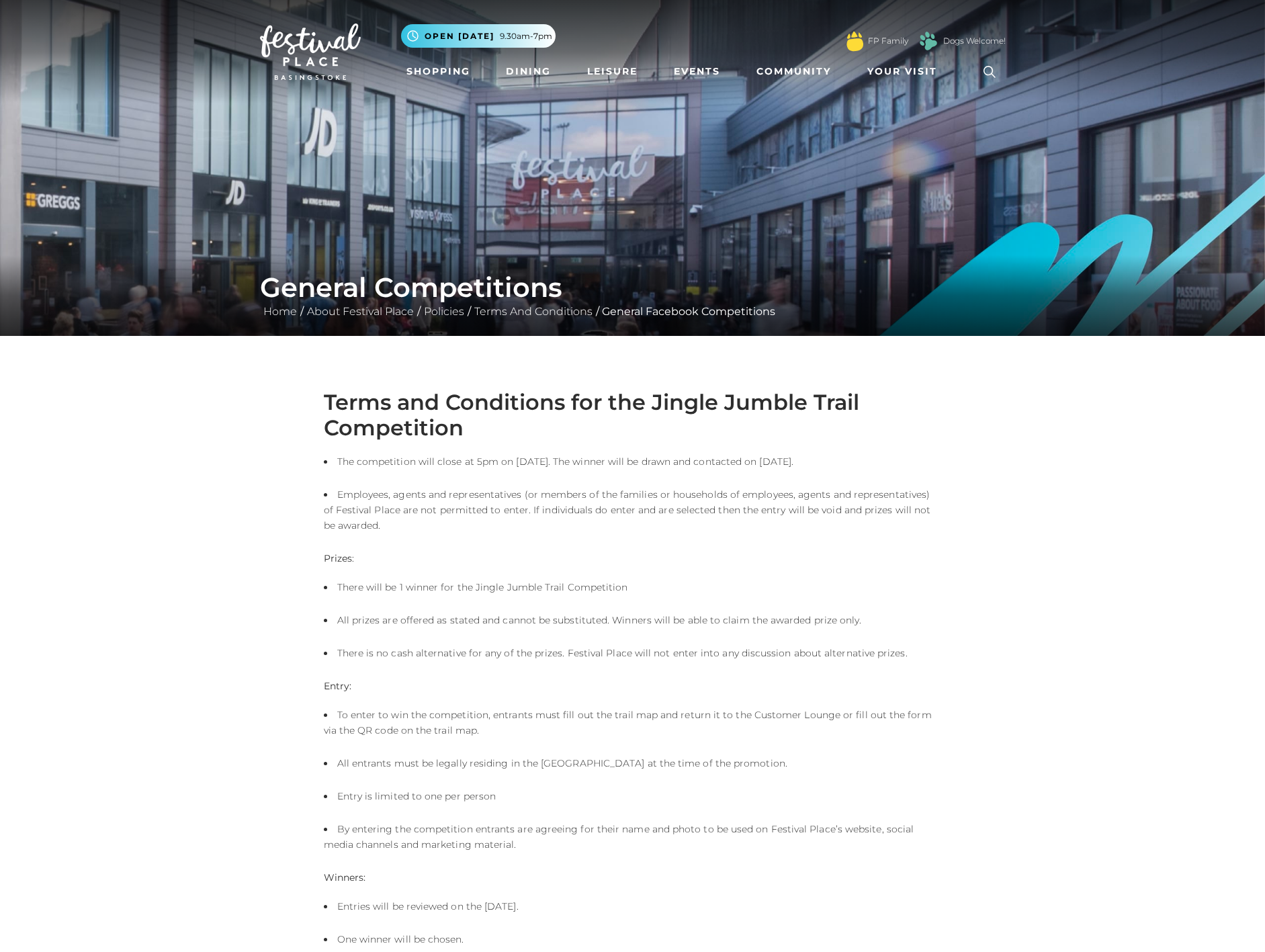 The width and height of the screenshot is (1265, 952). What do you see at coordinates (444, 311) in the screenshot?
I see `a: Policies` at bounding box center [444, 311].